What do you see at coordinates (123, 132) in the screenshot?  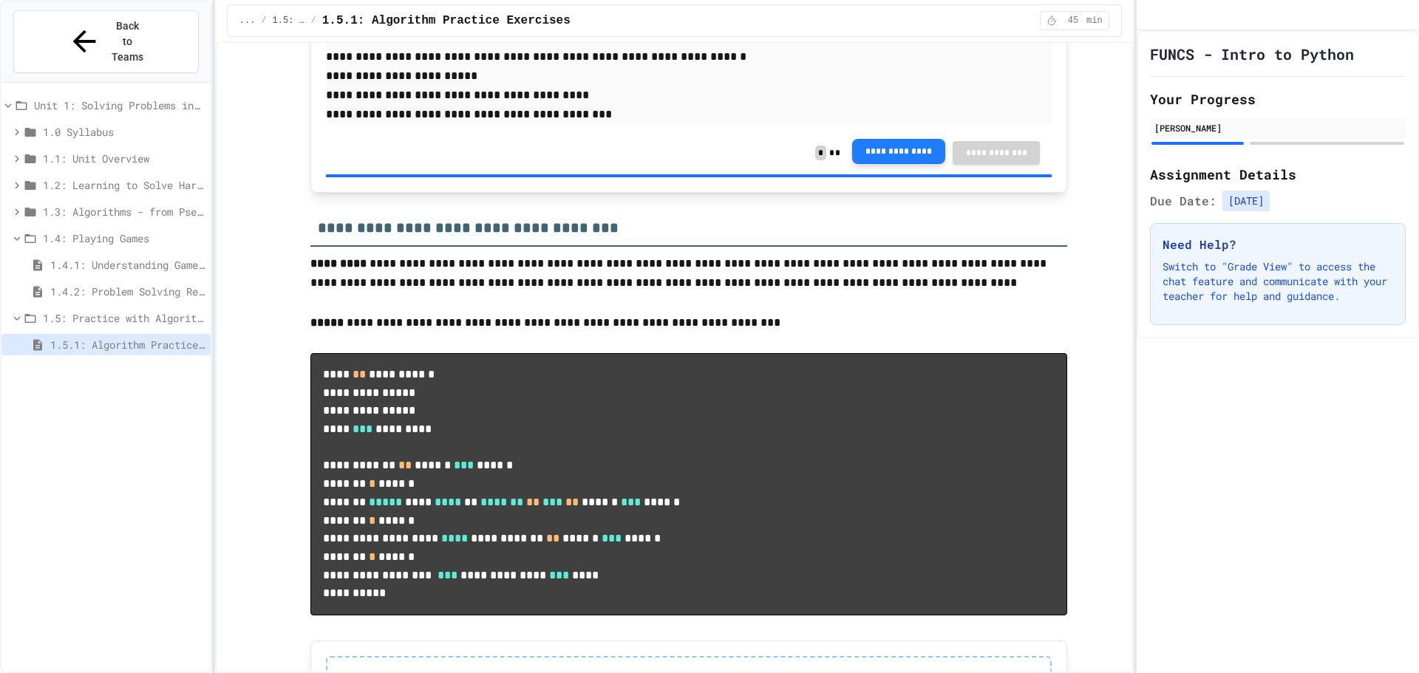 I see `span: 1.0 Syllabus` at bounding box center [123, 132].